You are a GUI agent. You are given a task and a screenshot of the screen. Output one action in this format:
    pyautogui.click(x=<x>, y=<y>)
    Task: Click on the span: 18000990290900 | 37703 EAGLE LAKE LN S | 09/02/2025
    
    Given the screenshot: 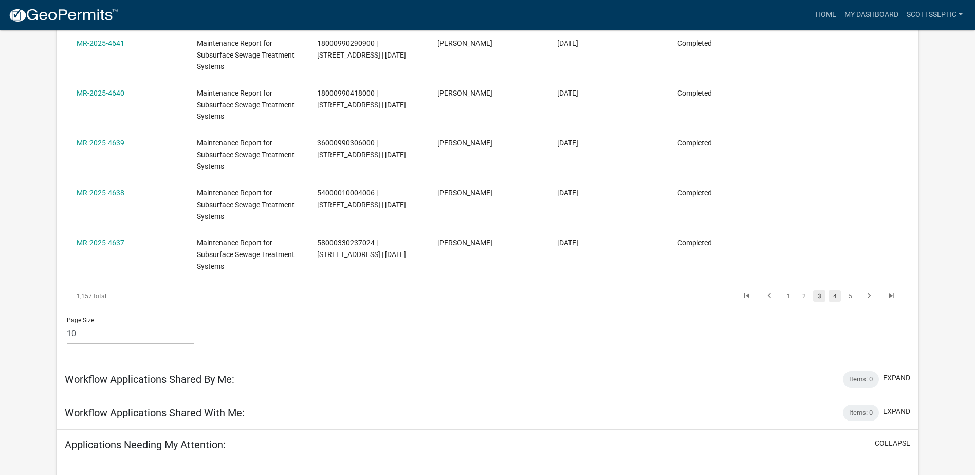 What is the action you would take?
    pyautogui.click(x=361, y=49)
    